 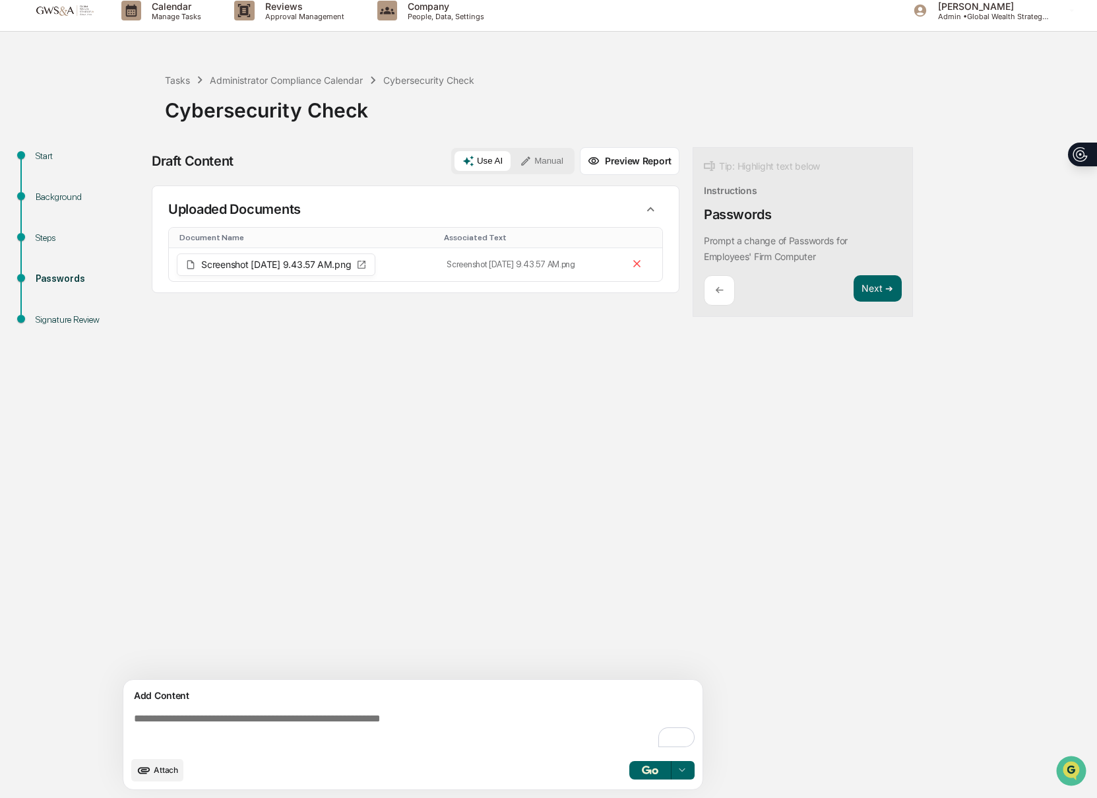 What do you see at coordinates (63, 10) in the screenshot?
I see `img: logo` at bounding box center [63, 10].